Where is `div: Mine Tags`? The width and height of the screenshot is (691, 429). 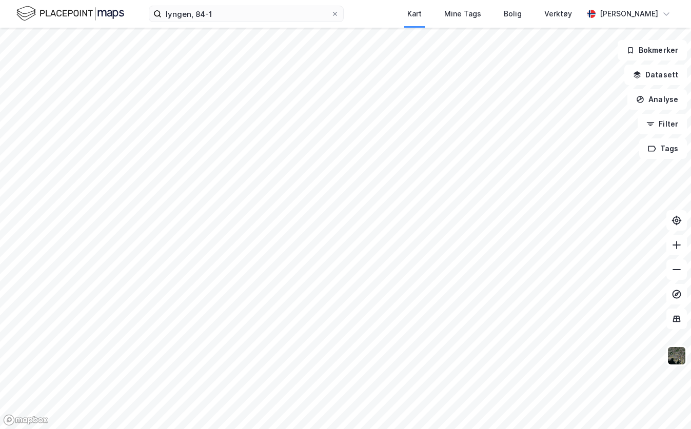 div: Mine Tags is located at coordinates (463, 14).